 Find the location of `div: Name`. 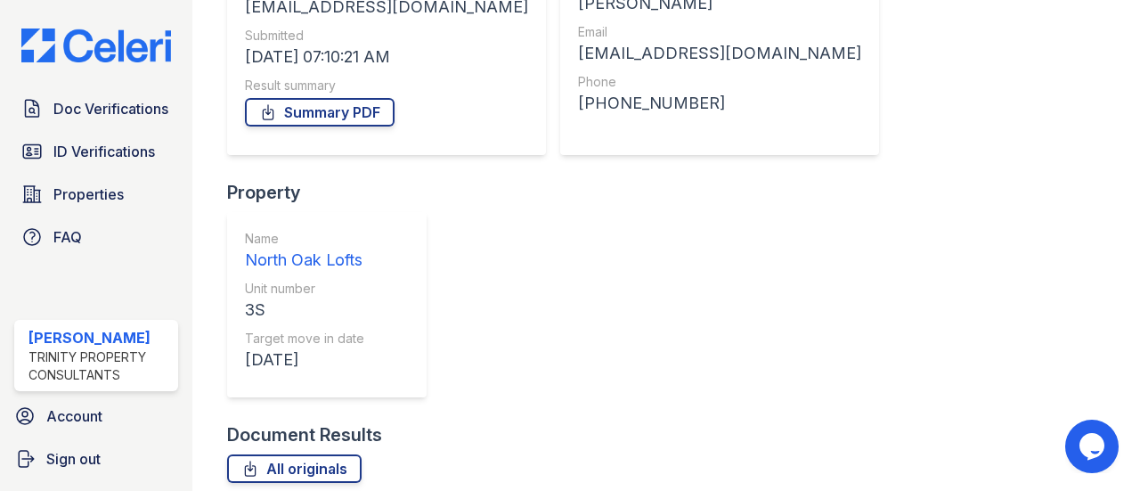

div: Name is located at coordinates (305, 239).